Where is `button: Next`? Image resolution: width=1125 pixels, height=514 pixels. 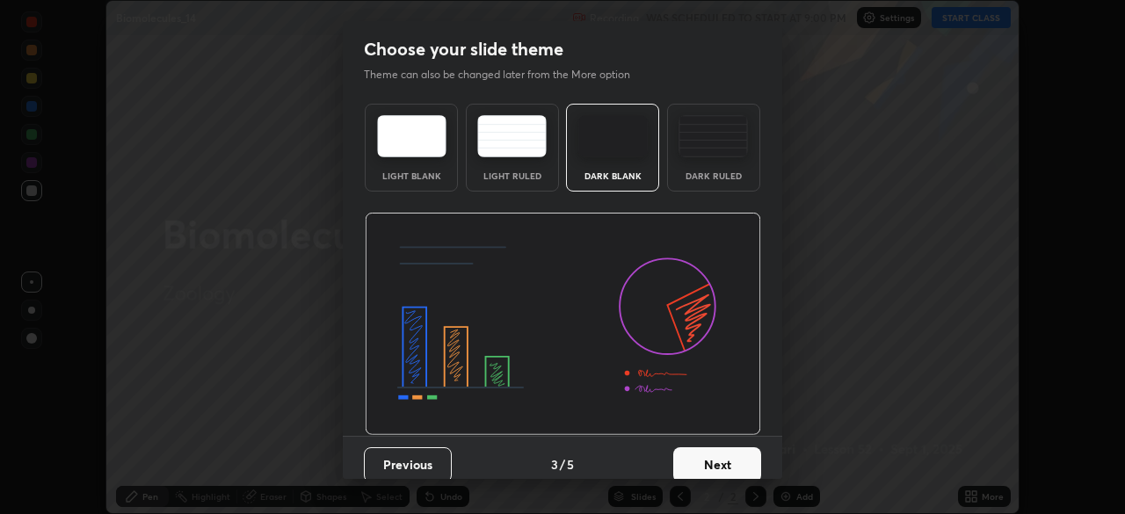 button: Next is located at coordinates (717, 465).